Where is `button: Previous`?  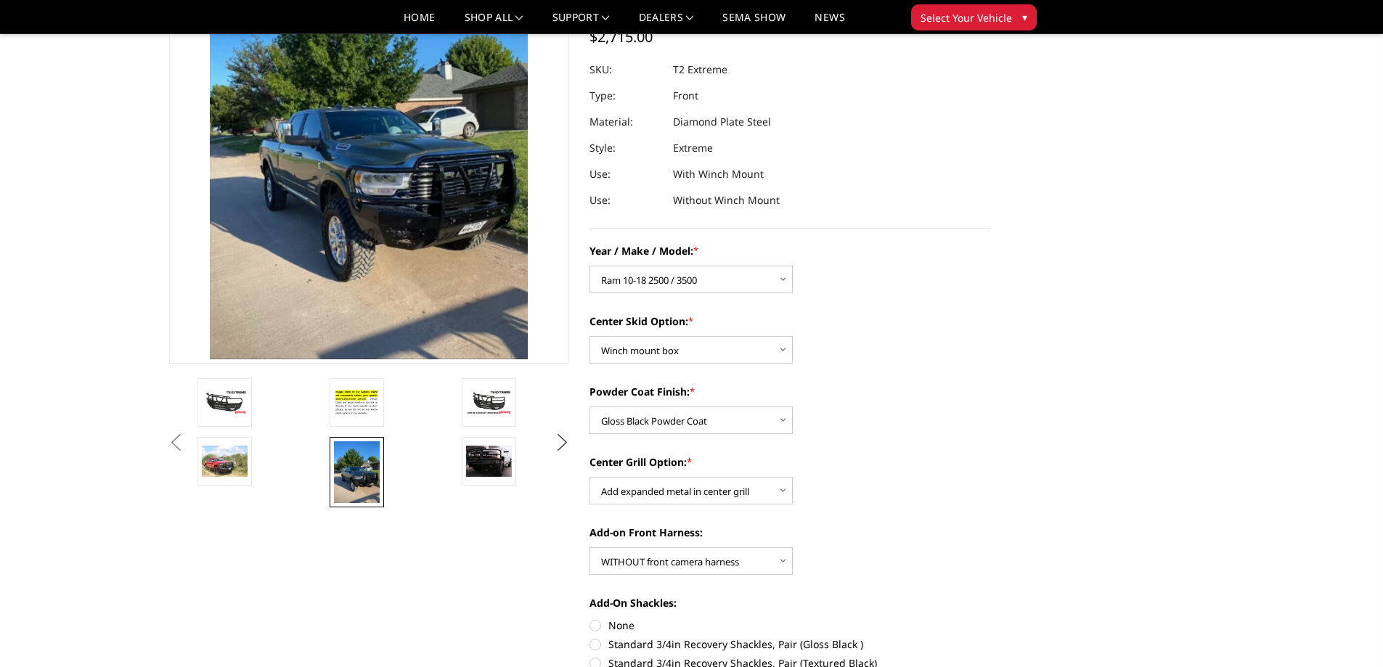 button: Previous is located at coordinates (176, 443).